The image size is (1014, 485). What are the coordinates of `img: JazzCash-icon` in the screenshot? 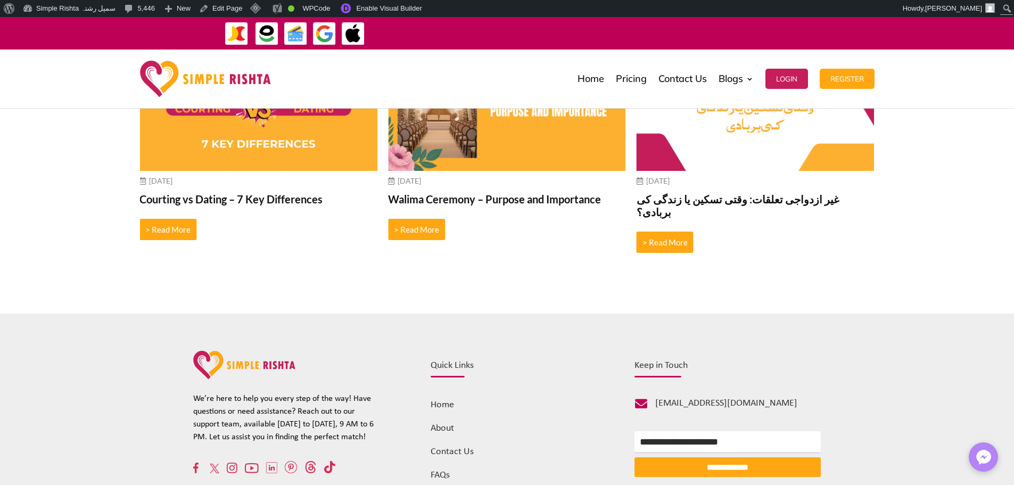 It's located at (236, 34).